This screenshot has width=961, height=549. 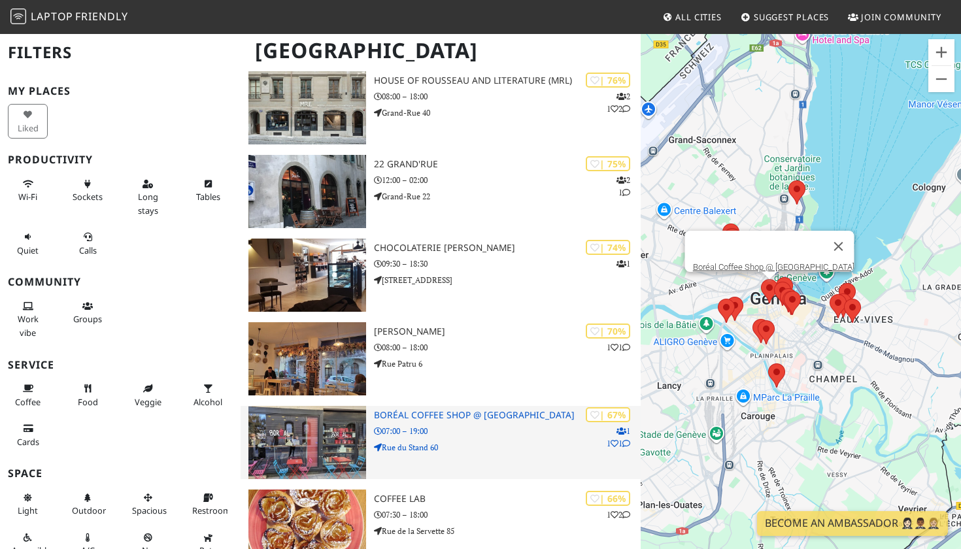 What do you see at coordinates (89, 511) in the screenshot?
I see `span: Outdoor area` at bounding box center [89, 511].